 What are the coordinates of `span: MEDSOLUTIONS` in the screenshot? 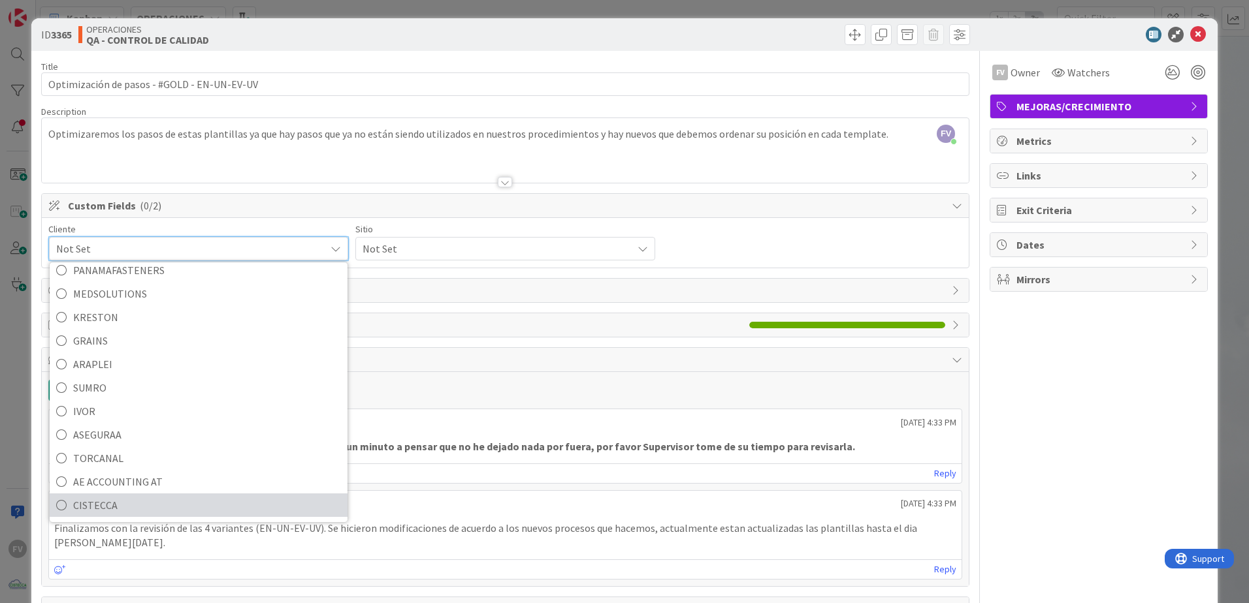 It's located at (207, 294).